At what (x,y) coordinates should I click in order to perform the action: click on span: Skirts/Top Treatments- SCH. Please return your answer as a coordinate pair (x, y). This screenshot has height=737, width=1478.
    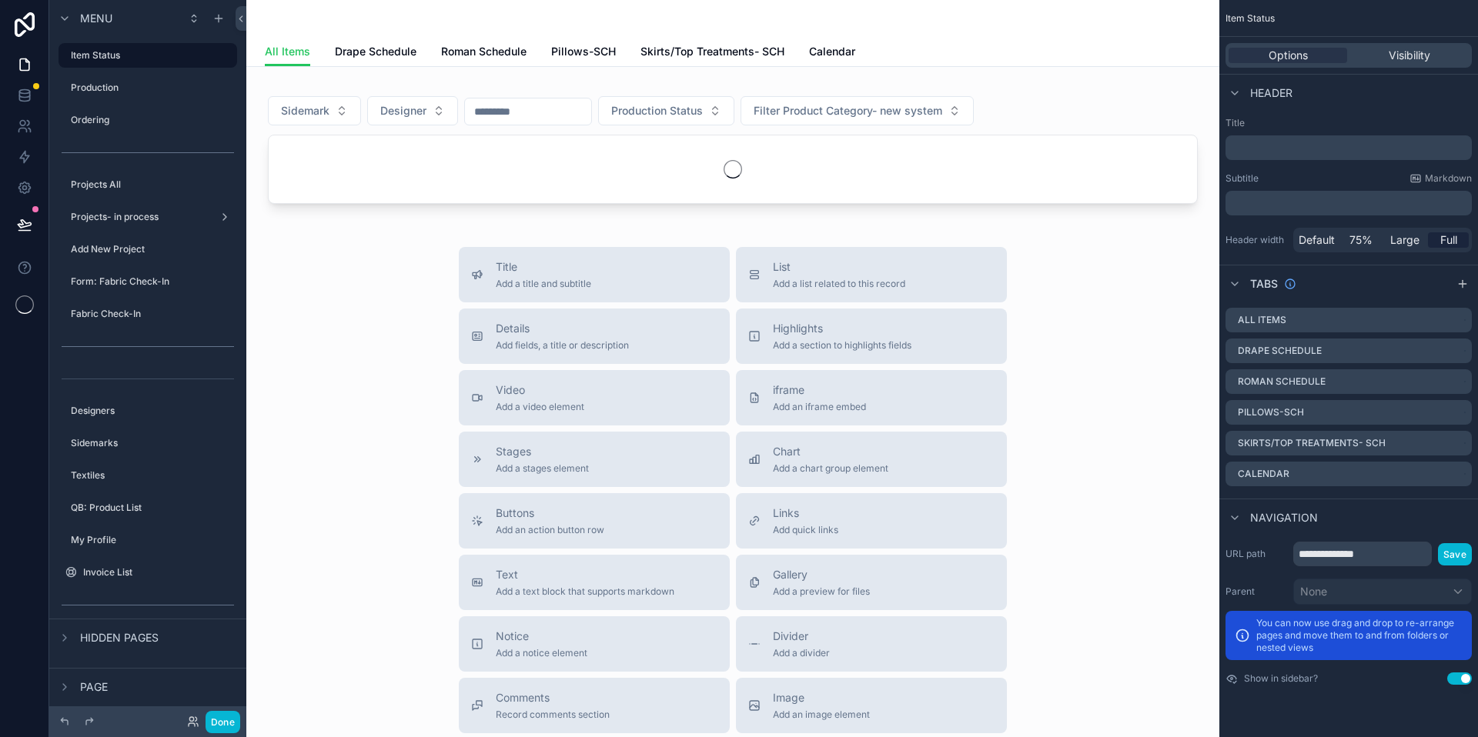
    Looking at the image, I should click on (712, 52).